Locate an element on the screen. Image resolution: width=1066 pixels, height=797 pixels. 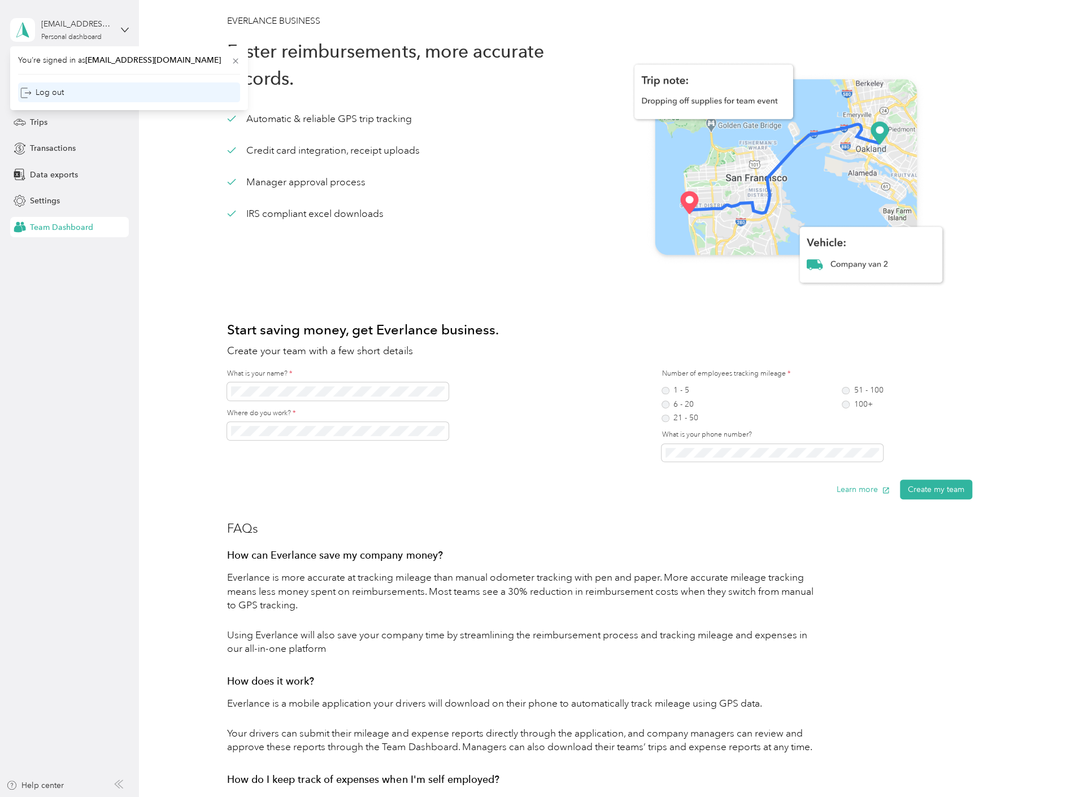
h2: How do I keep track of expenses when I'm self employed? is located at coordinates (525, 779).